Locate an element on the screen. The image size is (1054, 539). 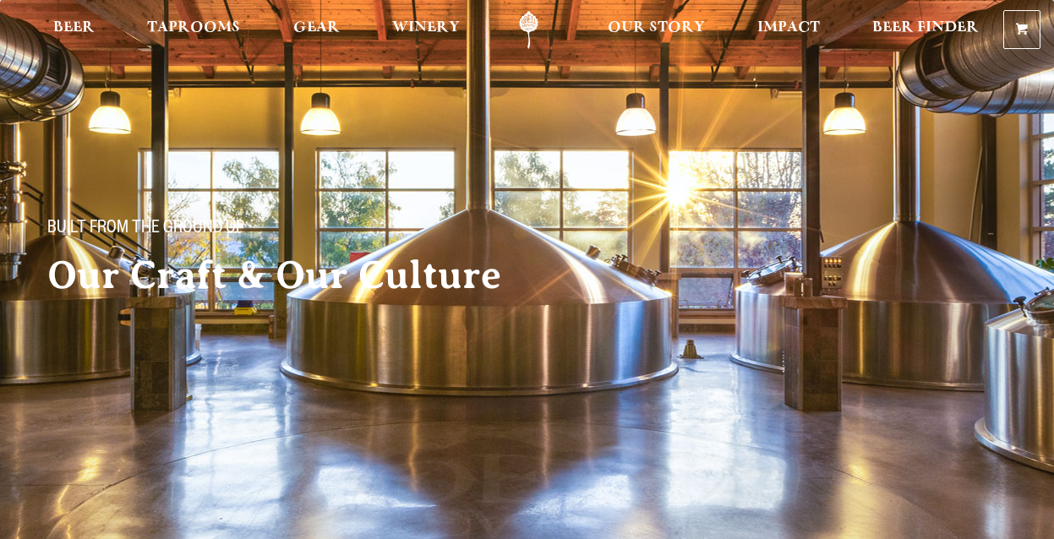
a: Beer Finder is located at coordinates (925, 30).